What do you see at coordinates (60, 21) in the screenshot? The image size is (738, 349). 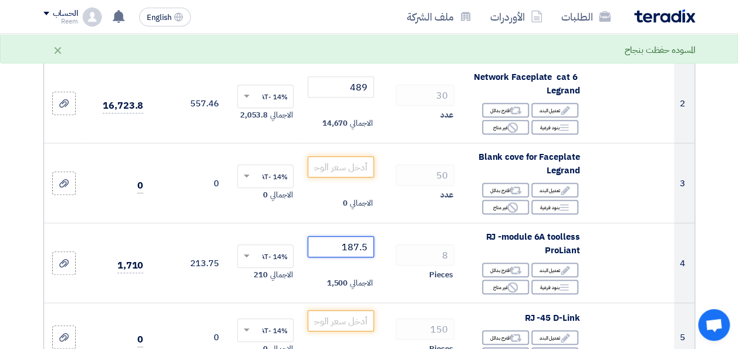 I see `div: Reem` at bounding box center [60, 21].